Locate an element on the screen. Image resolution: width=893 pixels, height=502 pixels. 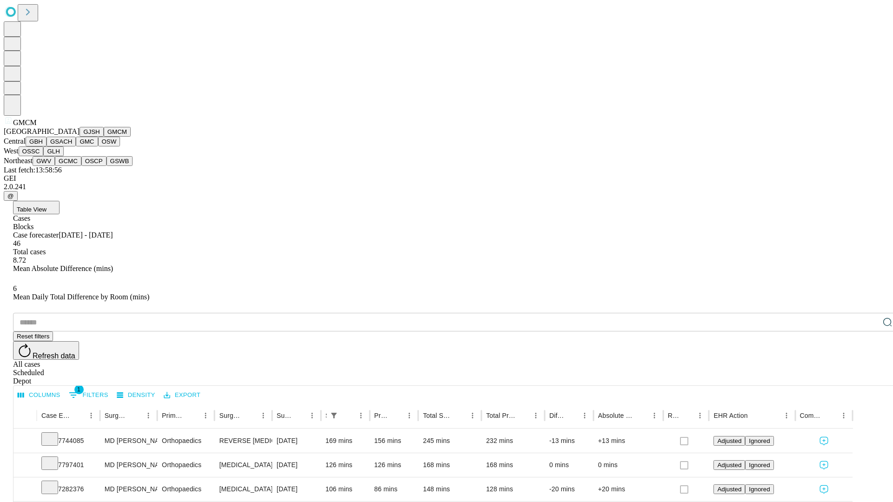
span: West is located at coordinates (11, 151).